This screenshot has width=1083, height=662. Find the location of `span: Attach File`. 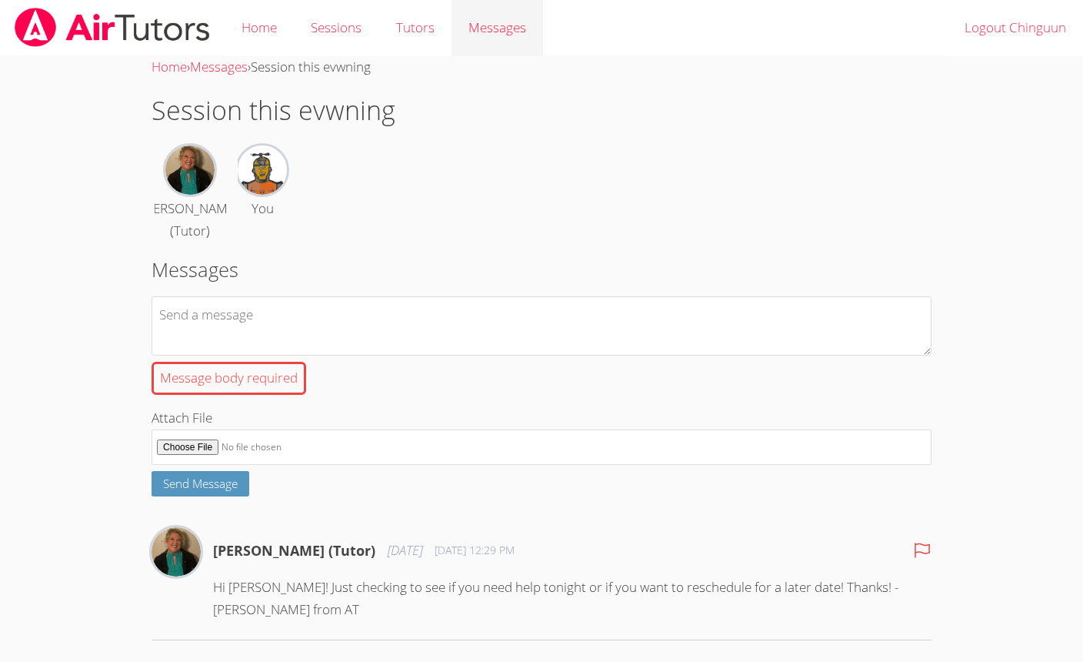

span: Attach File is located at coordinates (182, 417).